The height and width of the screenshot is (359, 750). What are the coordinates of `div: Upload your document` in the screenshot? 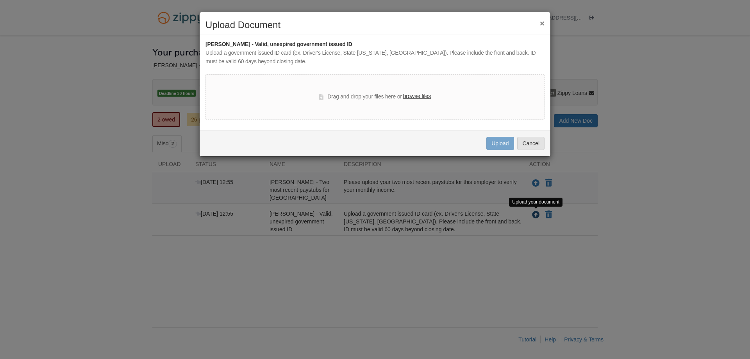 It's located at (536, 202).